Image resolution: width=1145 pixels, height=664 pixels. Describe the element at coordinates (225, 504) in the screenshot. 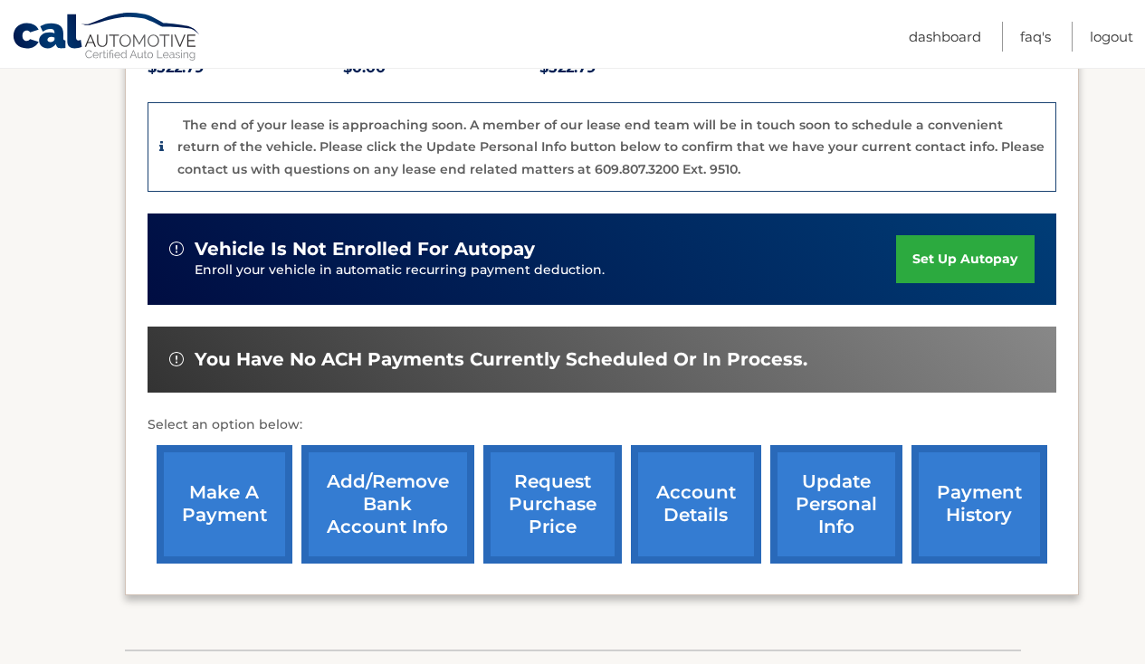

I see `a: make a payment` at that location.